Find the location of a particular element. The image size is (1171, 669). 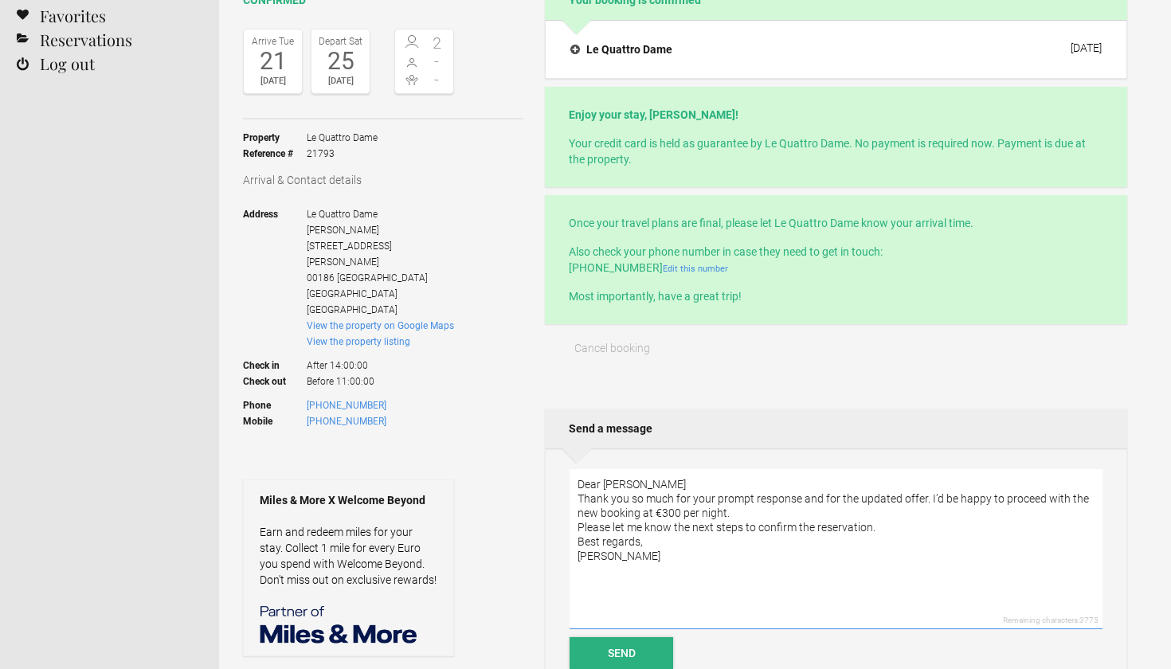

h3: Arrival & Contact details is located at coordinates (383, 180).